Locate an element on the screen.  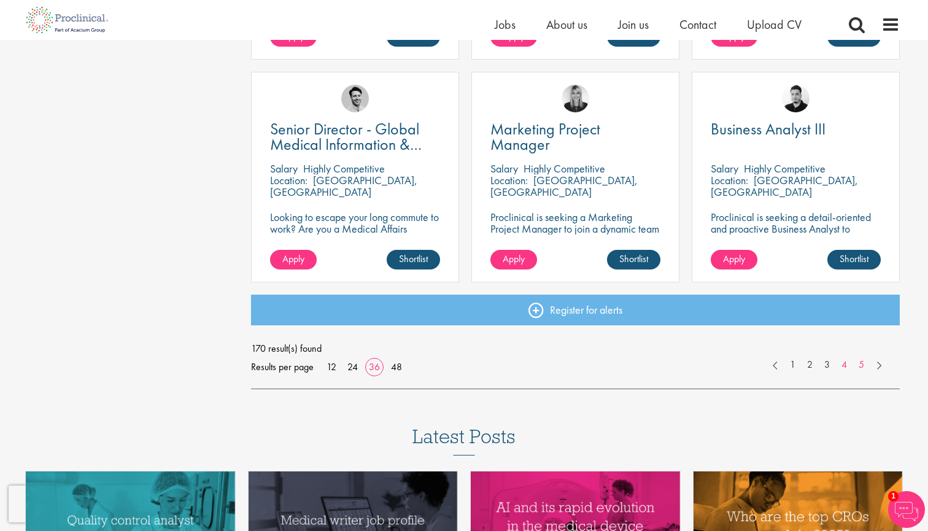
span: Marketing Project Manager is located at coordinates (545, 136).